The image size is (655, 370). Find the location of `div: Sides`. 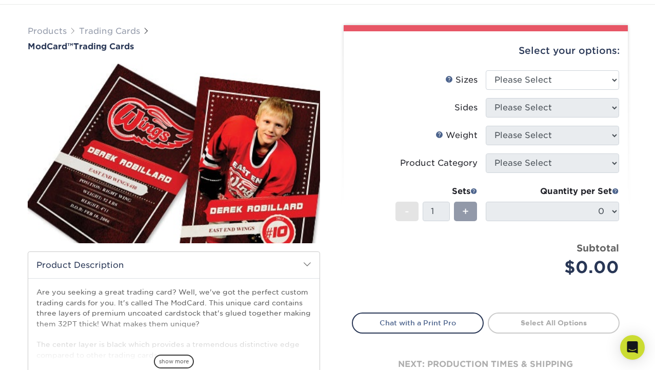

div: Sides is located at coordinates (465, 108).